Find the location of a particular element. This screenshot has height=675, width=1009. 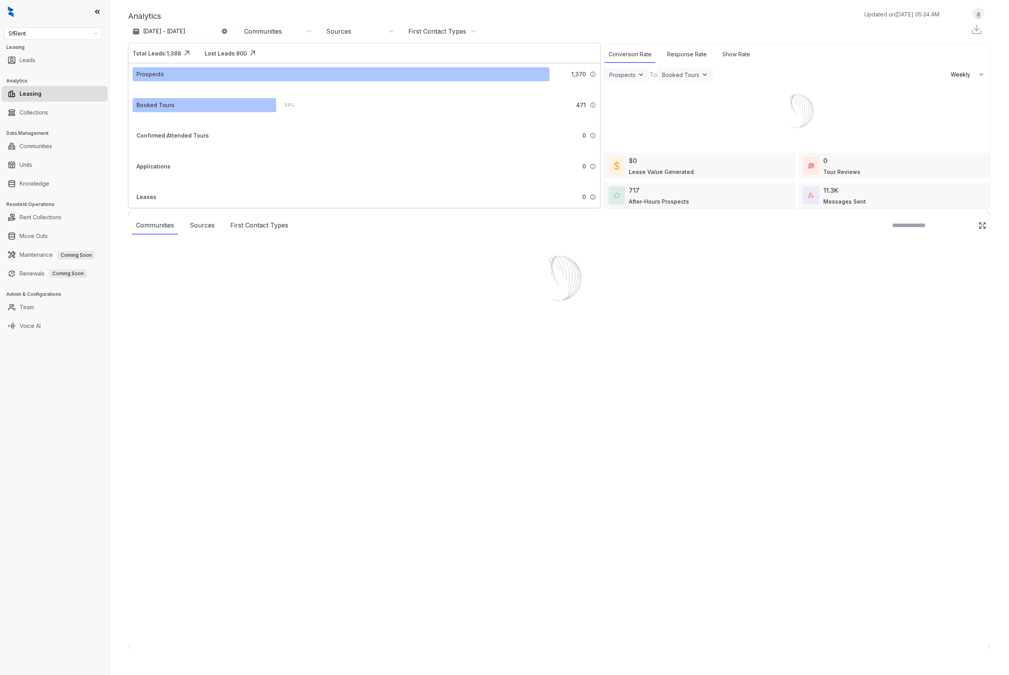

h3: Analytics is located at coordinates (57, 81).